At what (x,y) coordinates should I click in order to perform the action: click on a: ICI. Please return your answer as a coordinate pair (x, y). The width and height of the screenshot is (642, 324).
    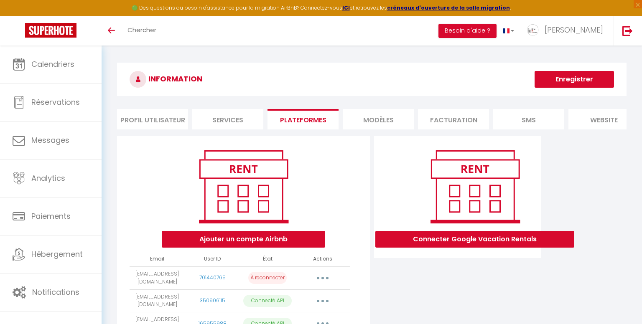
    Looking at the image, I should click on (346, 8).